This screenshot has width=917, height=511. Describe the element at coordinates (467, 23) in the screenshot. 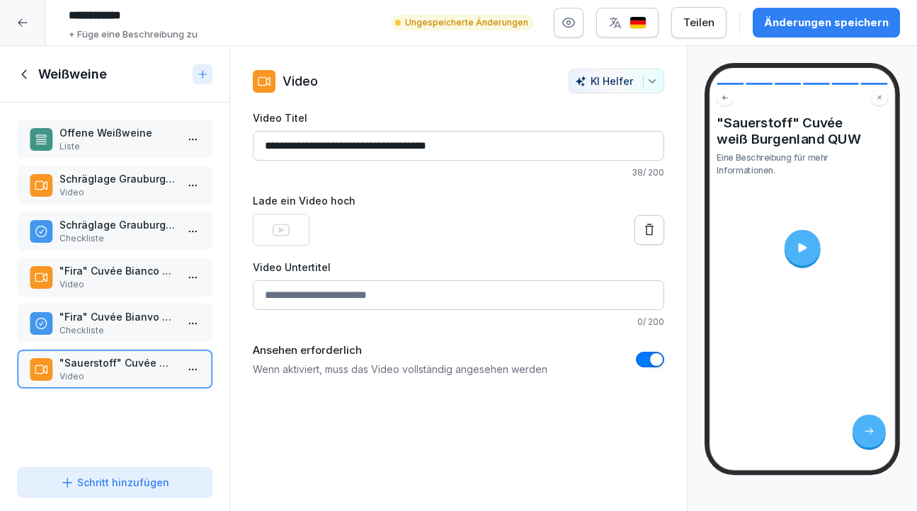

I see `p: Ungespeicherte Änderungen` at that location.